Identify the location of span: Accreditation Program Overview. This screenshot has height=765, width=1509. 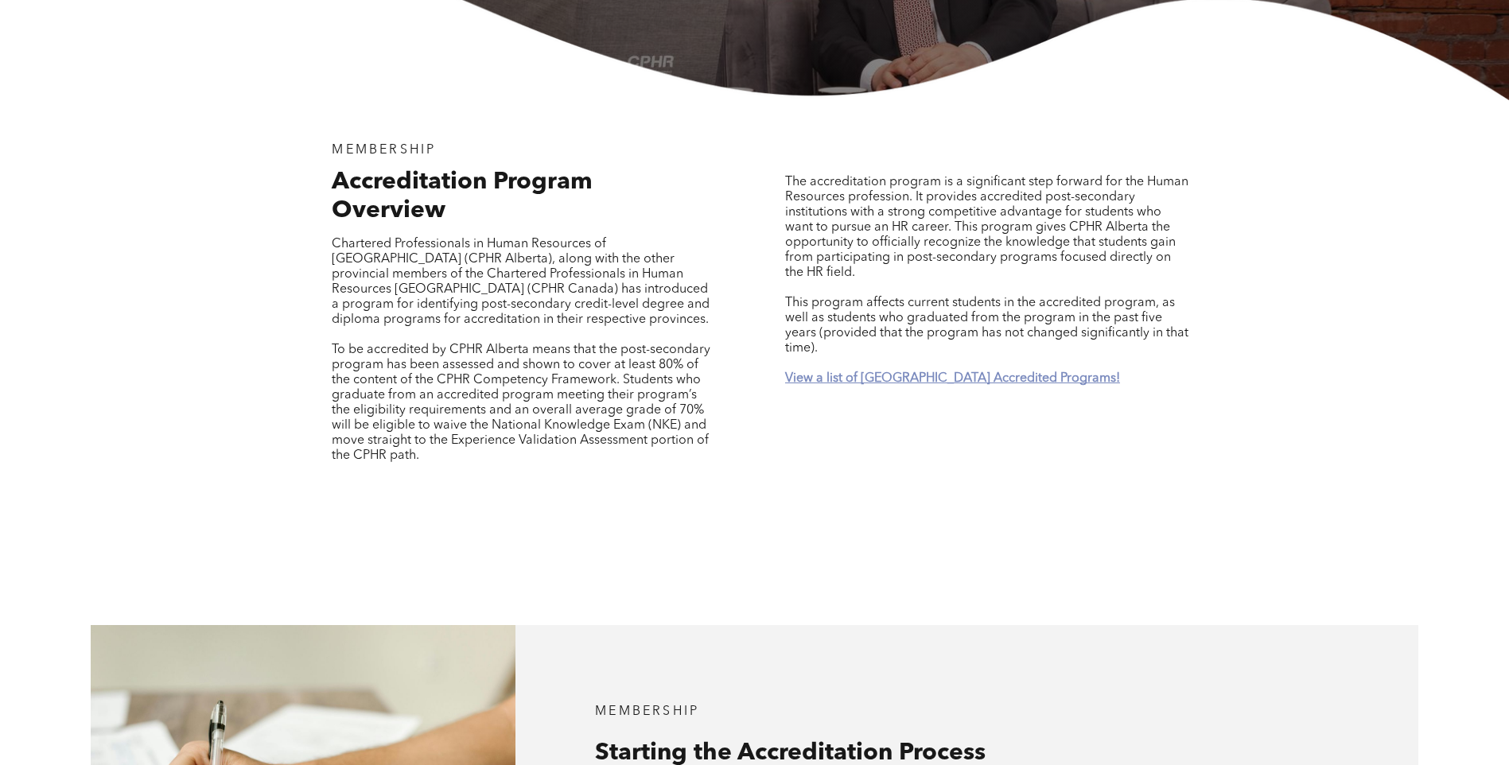
(462, 197).